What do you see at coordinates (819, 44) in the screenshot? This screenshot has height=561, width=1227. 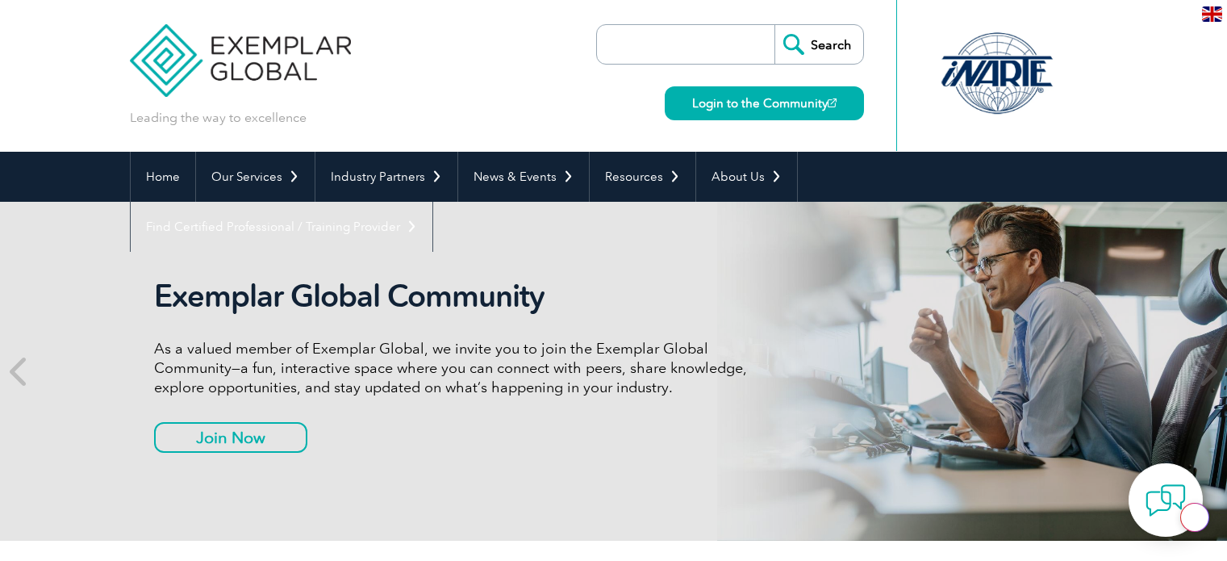 I see `input: Search` at bounding box center [819, 44].